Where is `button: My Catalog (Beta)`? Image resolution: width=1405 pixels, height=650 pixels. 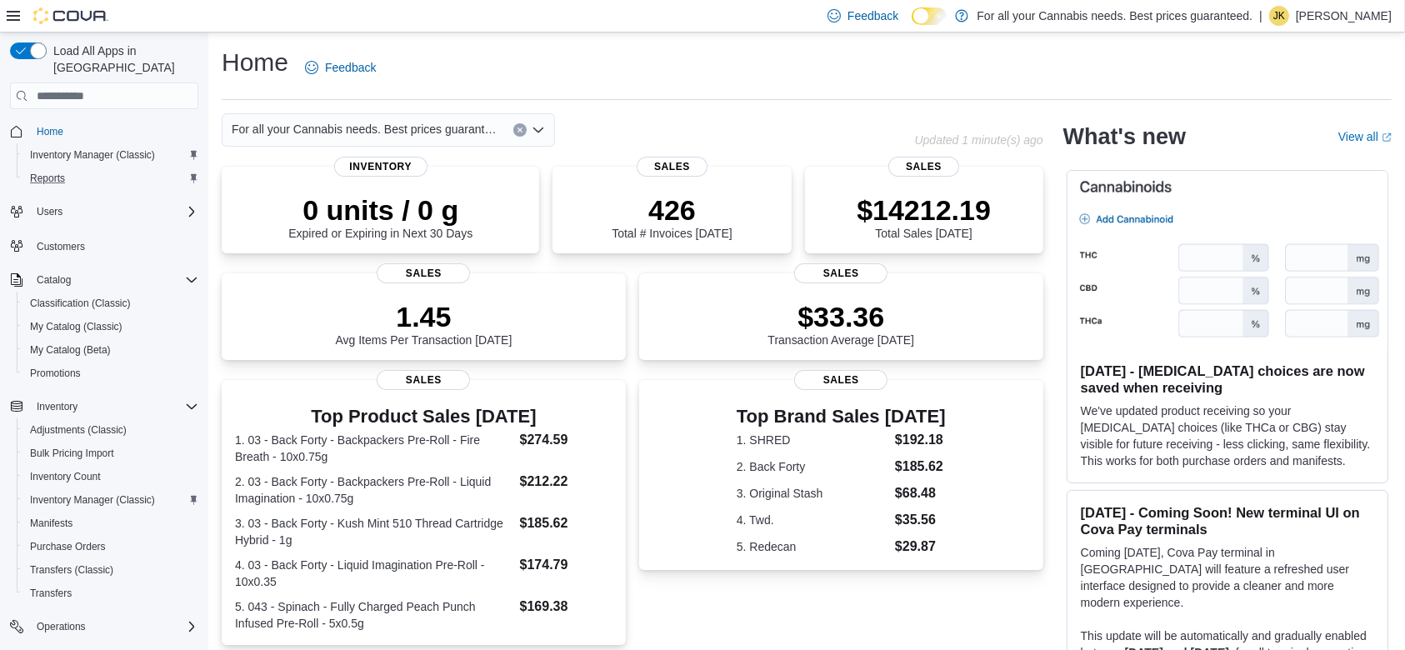 button: My Catalog (Beta) is located at coordinates (111, 350).